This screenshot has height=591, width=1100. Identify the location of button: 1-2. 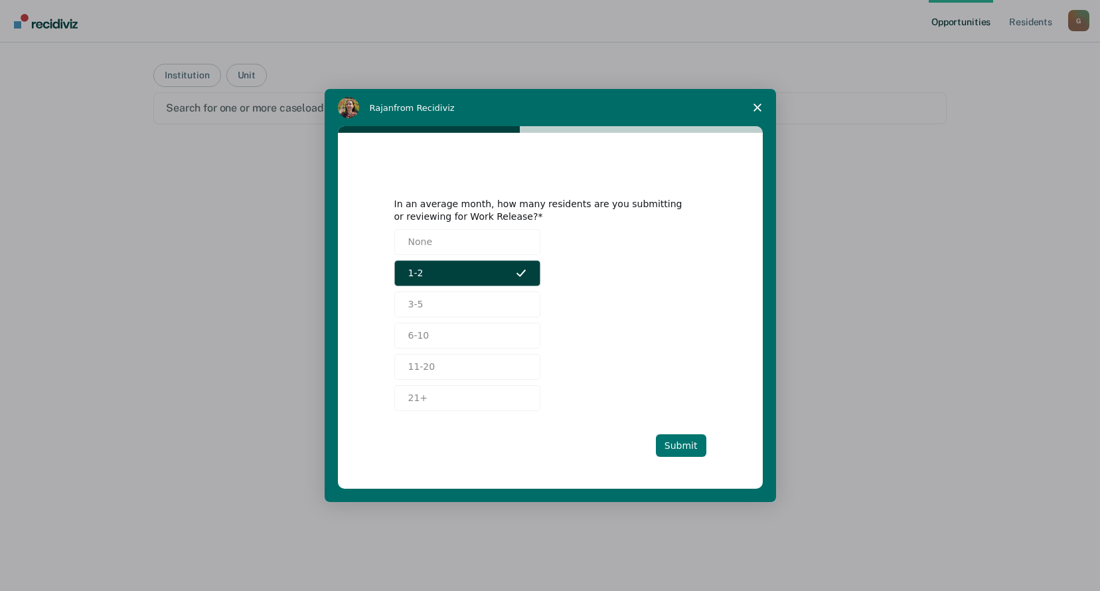
(467, 273).